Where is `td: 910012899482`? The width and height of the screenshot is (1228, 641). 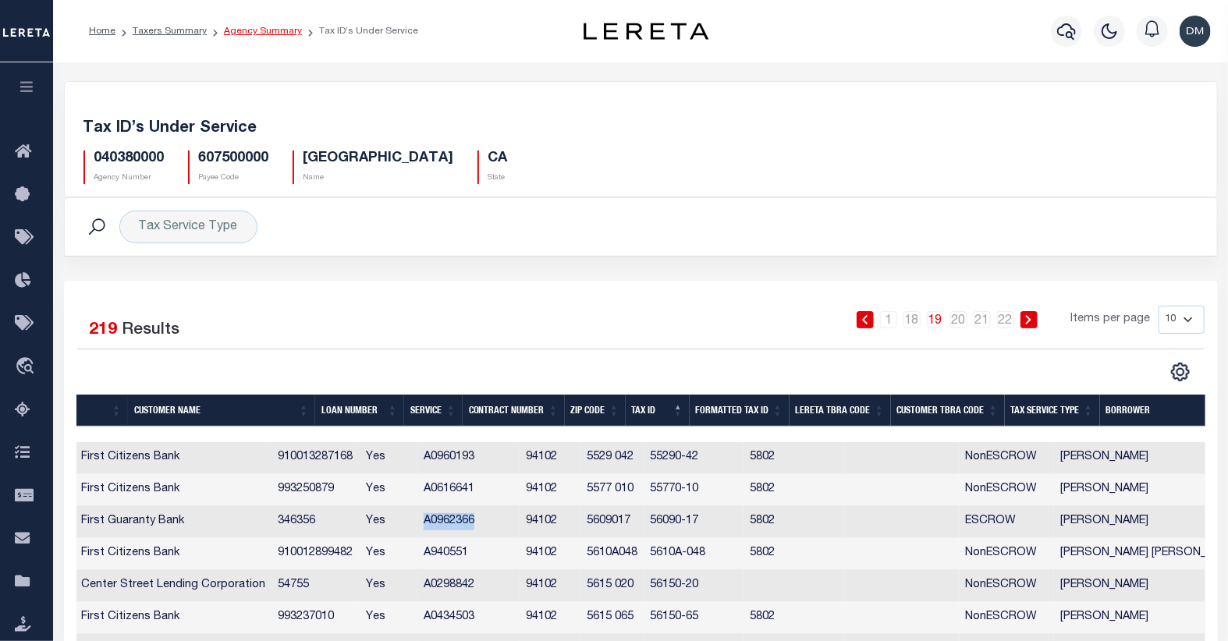 td: 910012899482 is located at coordinates (315, 554).